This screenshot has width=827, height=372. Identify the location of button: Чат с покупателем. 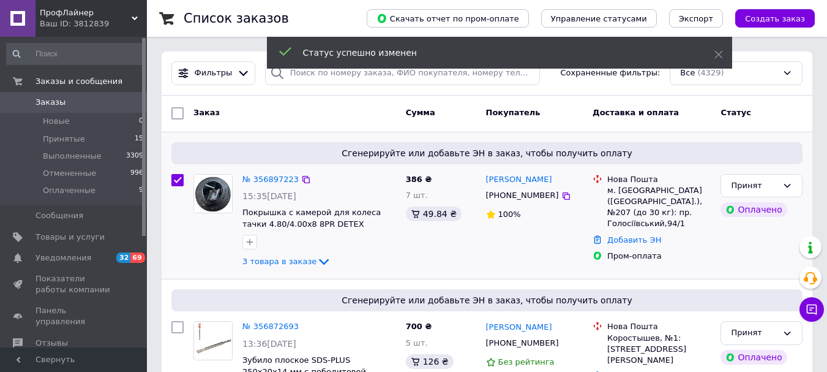
(812, 309).